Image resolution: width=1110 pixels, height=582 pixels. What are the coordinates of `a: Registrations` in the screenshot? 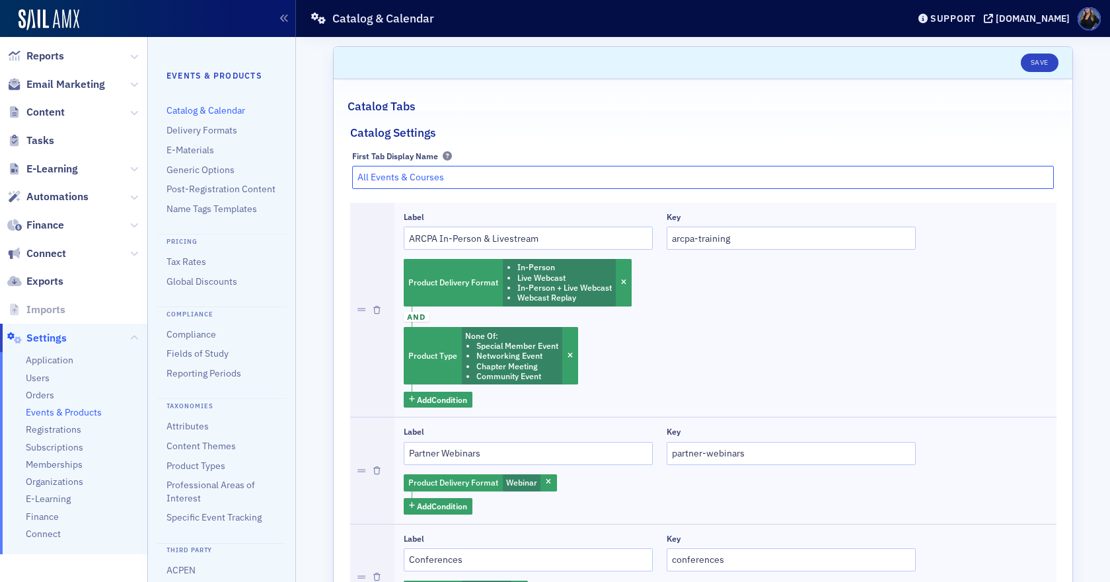 It's located at (54, 429).